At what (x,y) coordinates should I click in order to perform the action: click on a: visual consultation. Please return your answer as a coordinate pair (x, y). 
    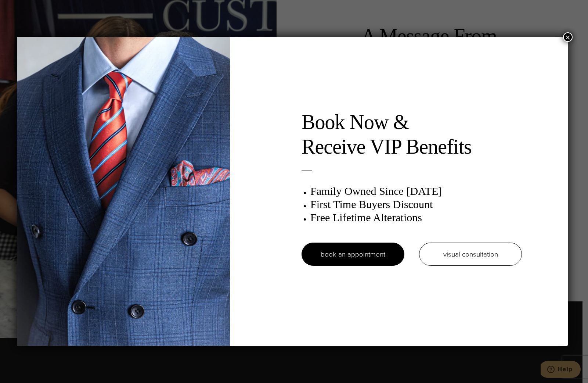
    Looking at the image, I should click on (471, 254).